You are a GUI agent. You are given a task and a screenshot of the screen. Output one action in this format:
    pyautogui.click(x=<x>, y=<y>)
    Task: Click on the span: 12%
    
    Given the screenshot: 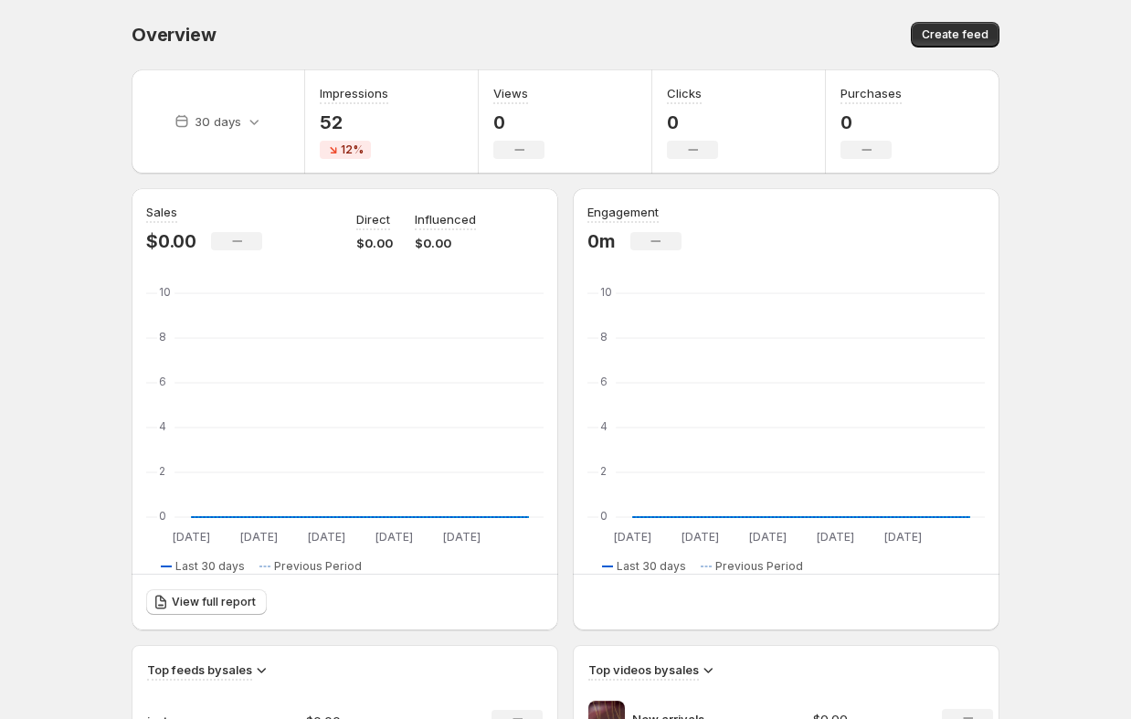 What is the action you would take?
    pyautogui.click(x=352, y=150)
    